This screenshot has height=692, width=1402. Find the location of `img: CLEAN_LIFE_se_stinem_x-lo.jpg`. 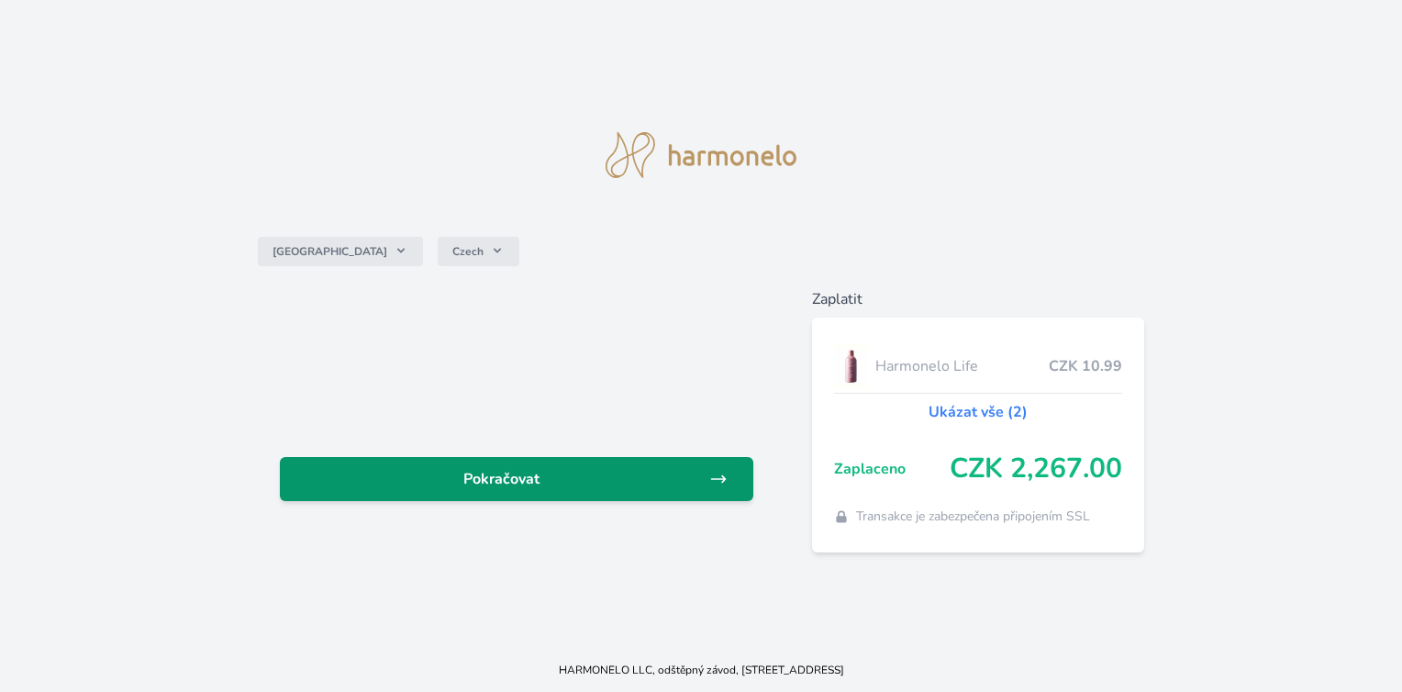

img: CLEAN_LIFE_se_stinem_x-lo.jpg is located at coordinates (851, 366).